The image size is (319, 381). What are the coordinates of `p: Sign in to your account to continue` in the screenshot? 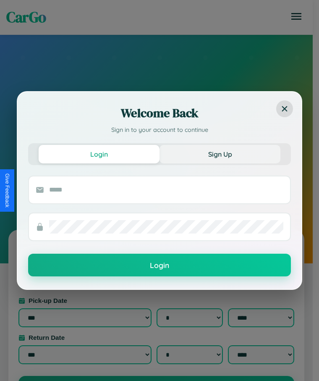 It's located at (160, 130).